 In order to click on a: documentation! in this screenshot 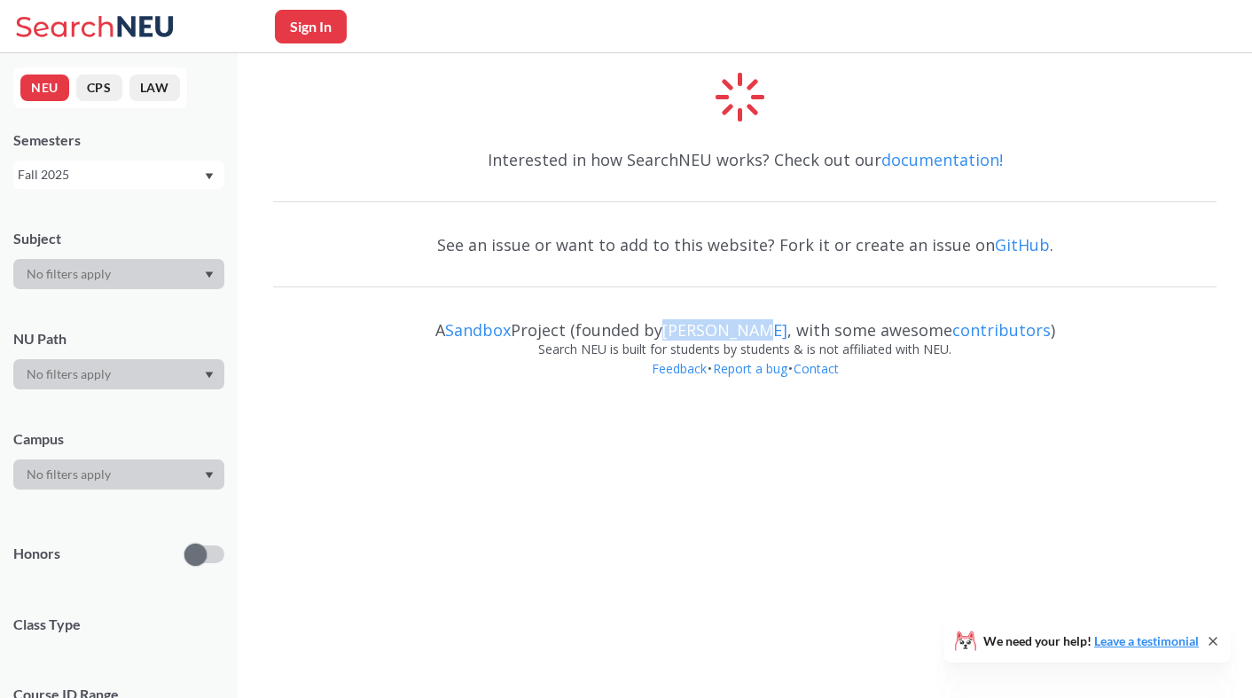, I will do `click(941, 160)`.